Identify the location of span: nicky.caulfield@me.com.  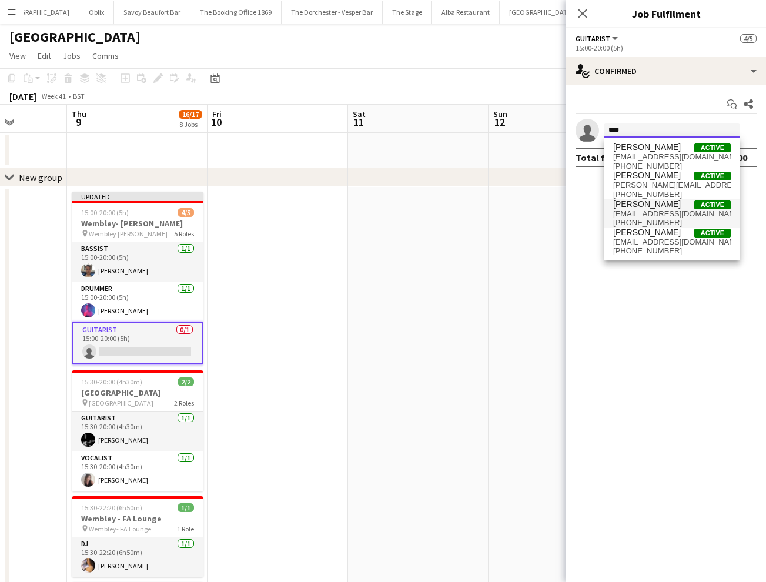
(672, 185).